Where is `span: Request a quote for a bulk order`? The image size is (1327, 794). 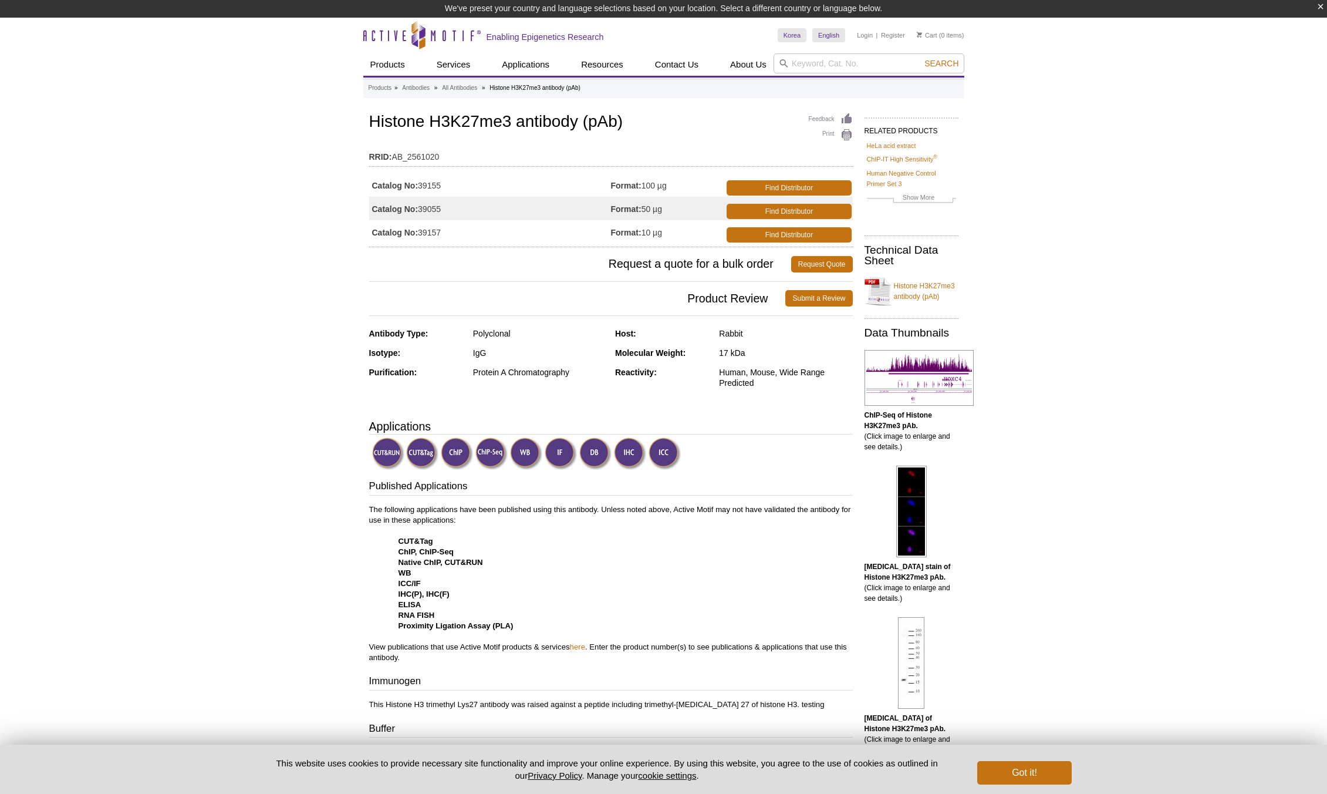
span: Request a quote for a bulk order is located at coordinates (580, 264).